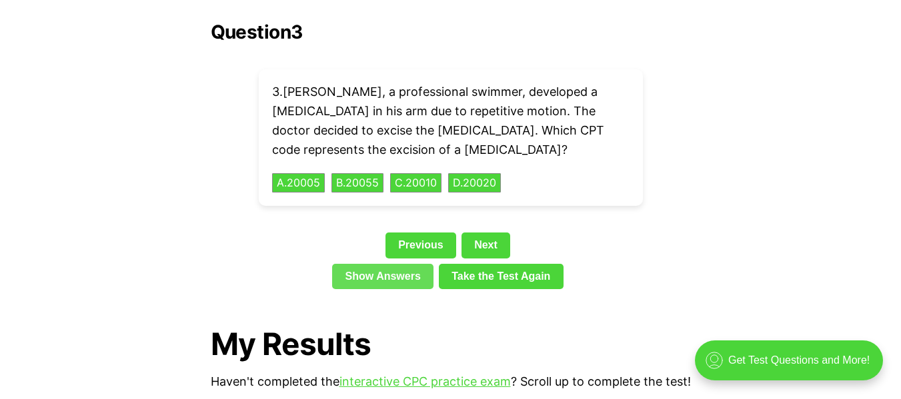  Describe the element at coordinates (383, 277) in the screenshot. I see `a: Show Answers` at that location.